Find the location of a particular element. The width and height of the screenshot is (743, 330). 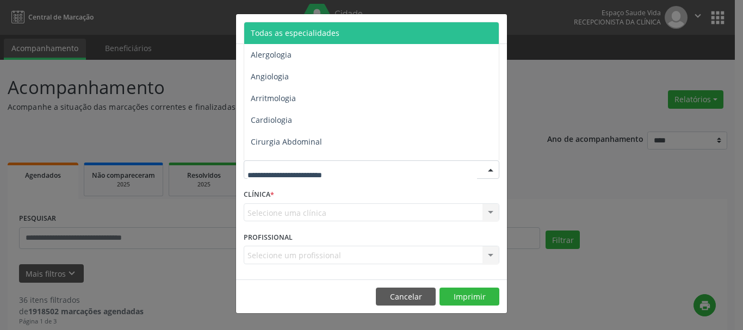

span: Alergologia is located at coordinates (271, 54).